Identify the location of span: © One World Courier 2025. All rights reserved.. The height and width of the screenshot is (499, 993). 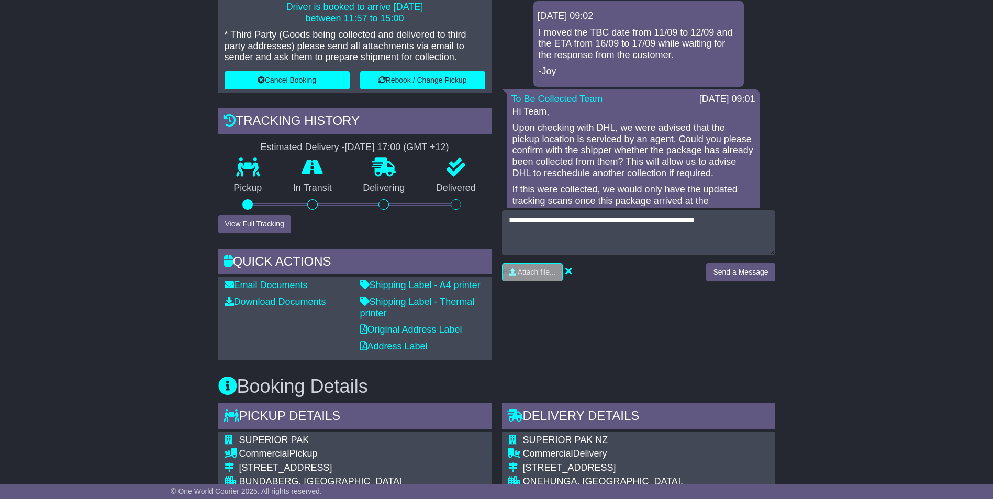
(246, 491).